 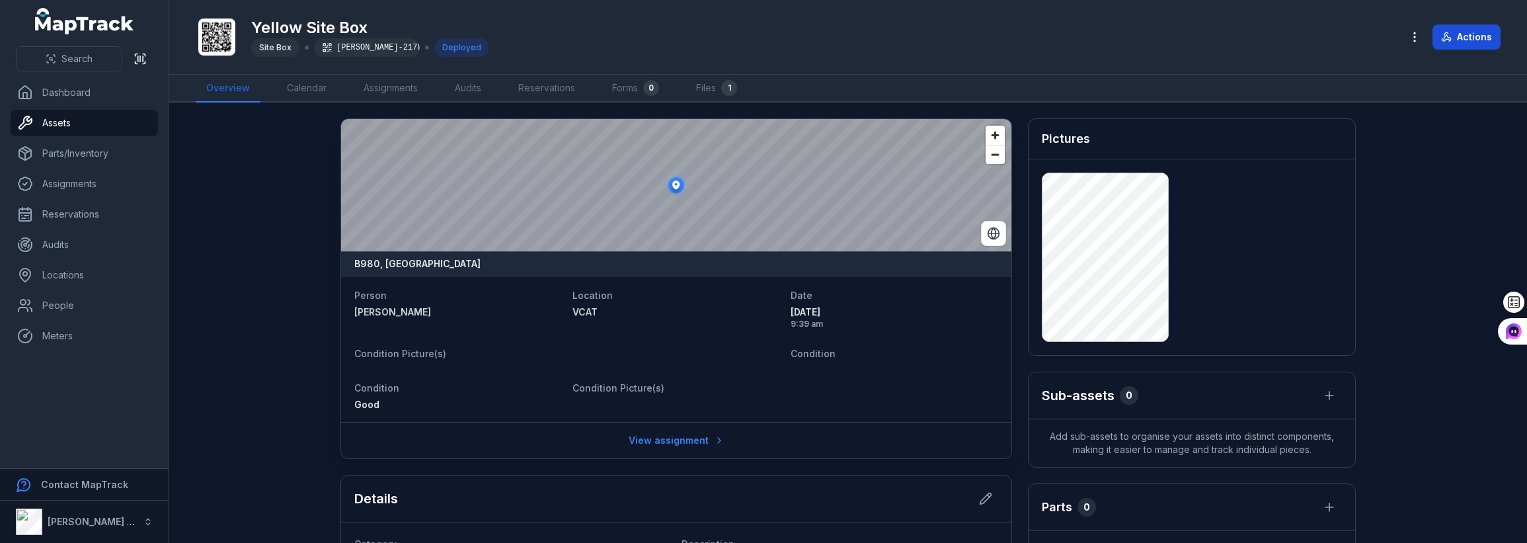 What do you see at coordinates (585, 311) in the screenshot?
I see `span: VCAT` at bounding box center [585, 311].